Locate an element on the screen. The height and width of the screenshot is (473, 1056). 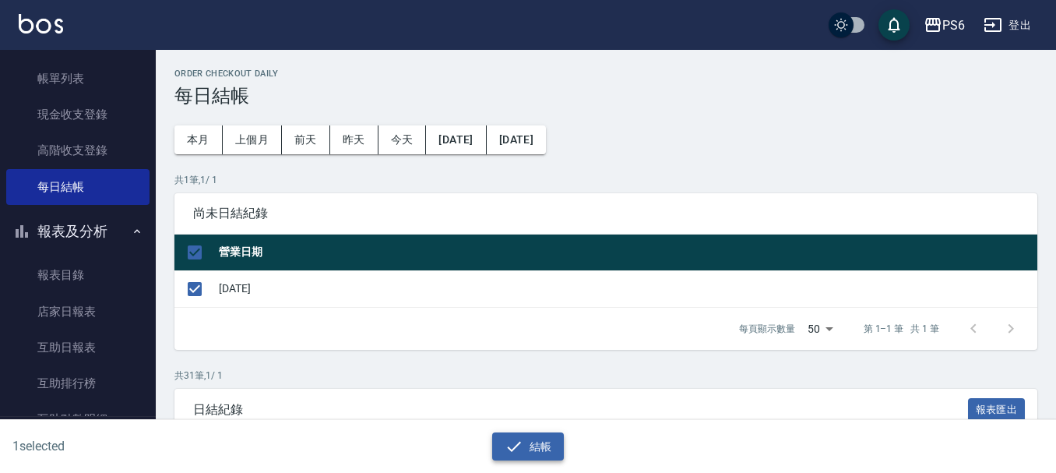
span: 日結紀錄 is located at coordinates (580, 409).